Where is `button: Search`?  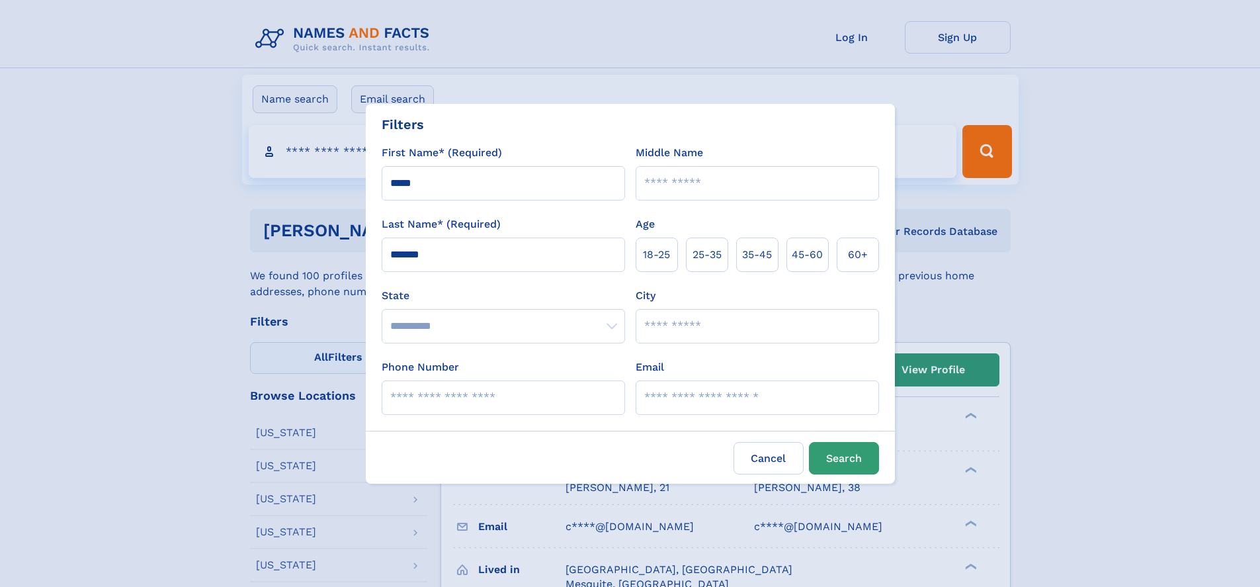 button: Search is located at coordinates (844, 458).